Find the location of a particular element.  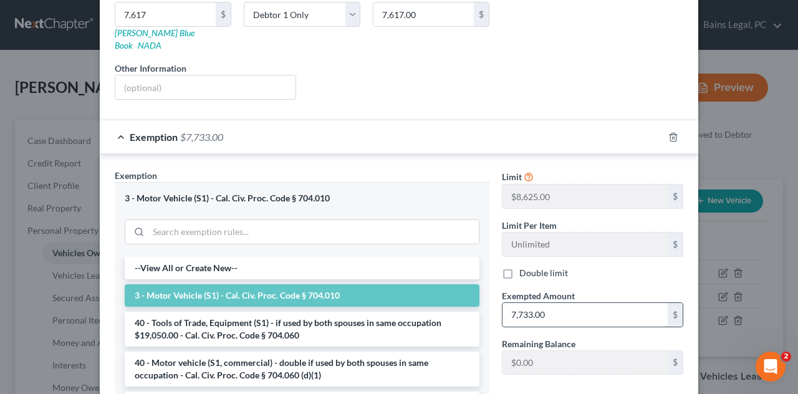

span: Exempted Amount is located at coordinates (538, 295).